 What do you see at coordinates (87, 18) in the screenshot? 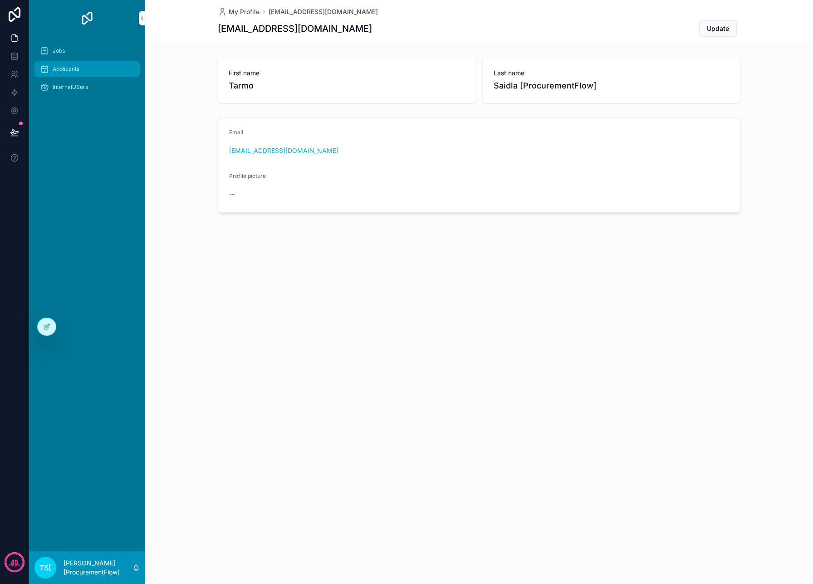
I see `img: App logo` at bounding box center [87, 18].